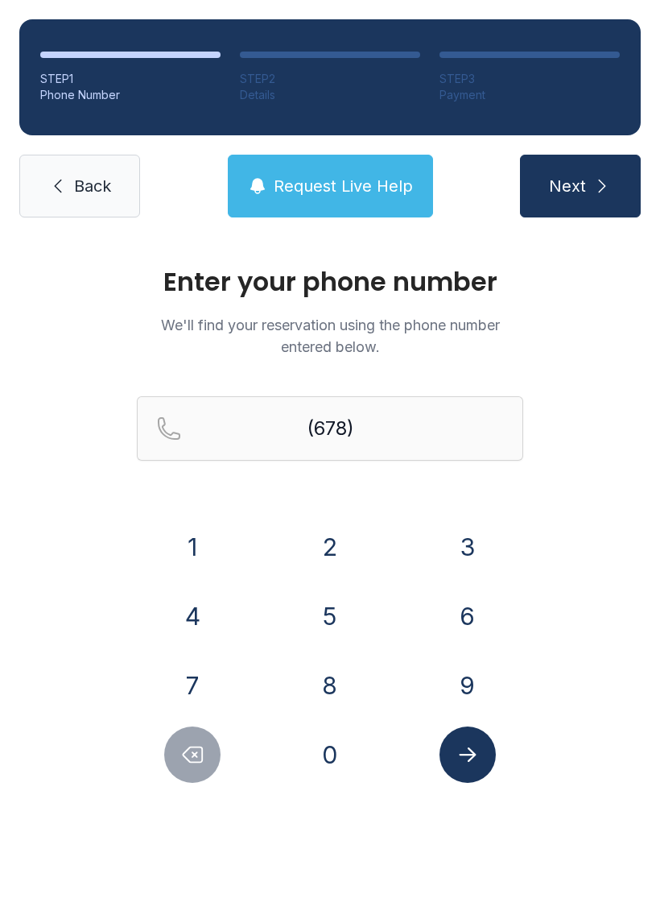  Describe the element at coordinates (468, 616) in the screenshot. I see `button: 6` at that location.